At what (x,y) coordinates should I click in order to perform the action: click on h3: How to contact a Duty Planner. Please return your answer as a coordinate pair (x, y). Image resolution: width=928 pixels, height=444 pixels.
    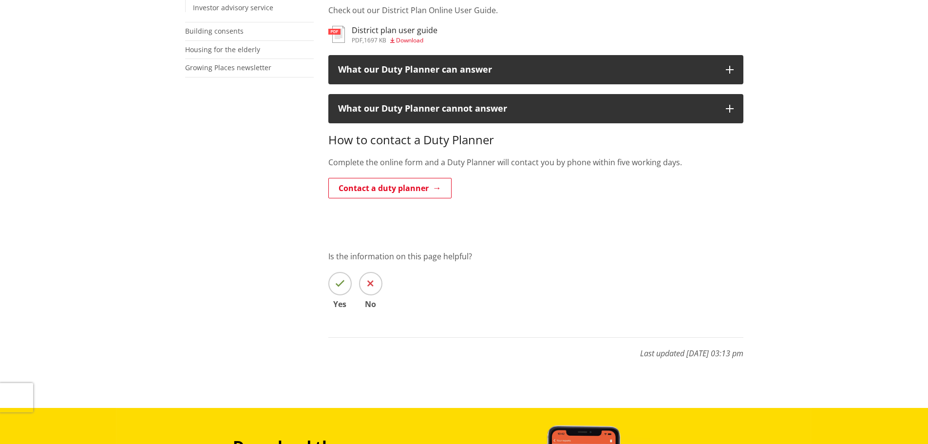
    Looking at the image, I should click on (536, 140).